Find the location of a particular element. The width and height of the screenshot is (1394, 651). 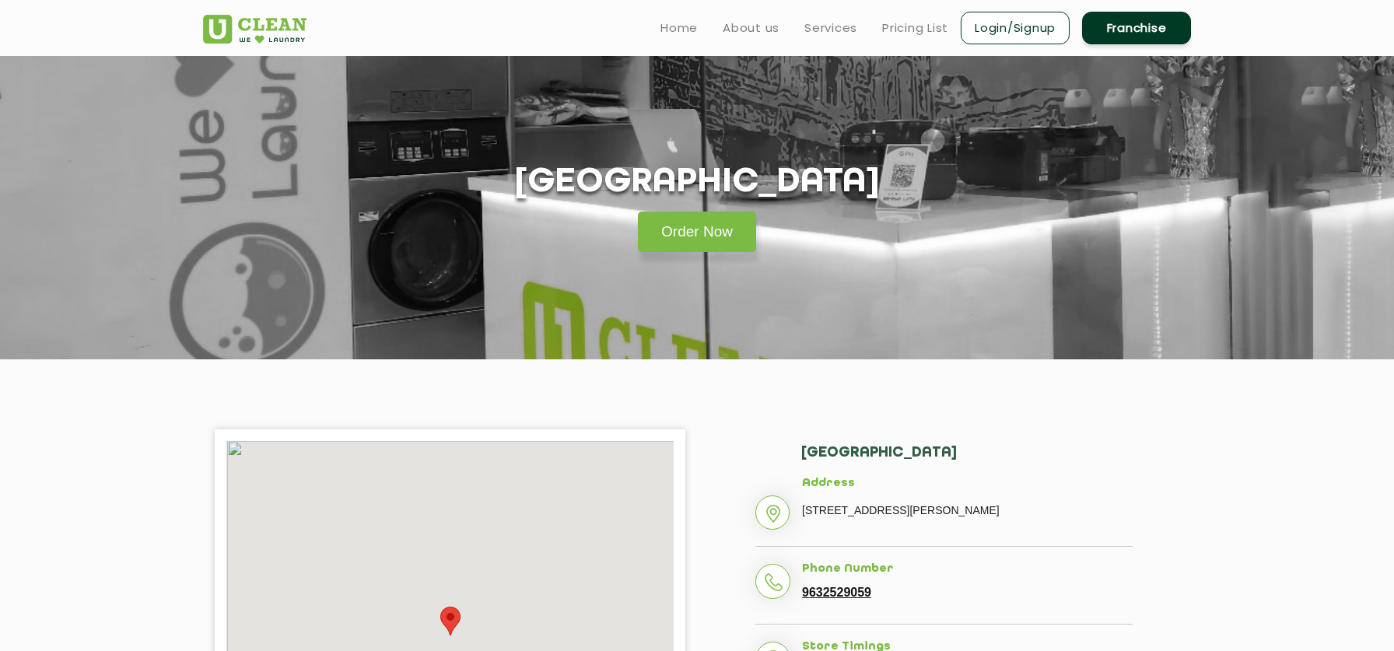

a: Services is located at coordinates (831, 28).